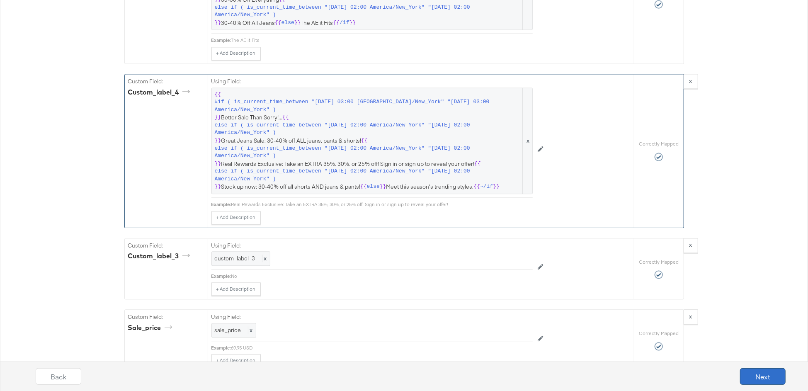  I want to click on span: custom_label_3, so click(235, 258).